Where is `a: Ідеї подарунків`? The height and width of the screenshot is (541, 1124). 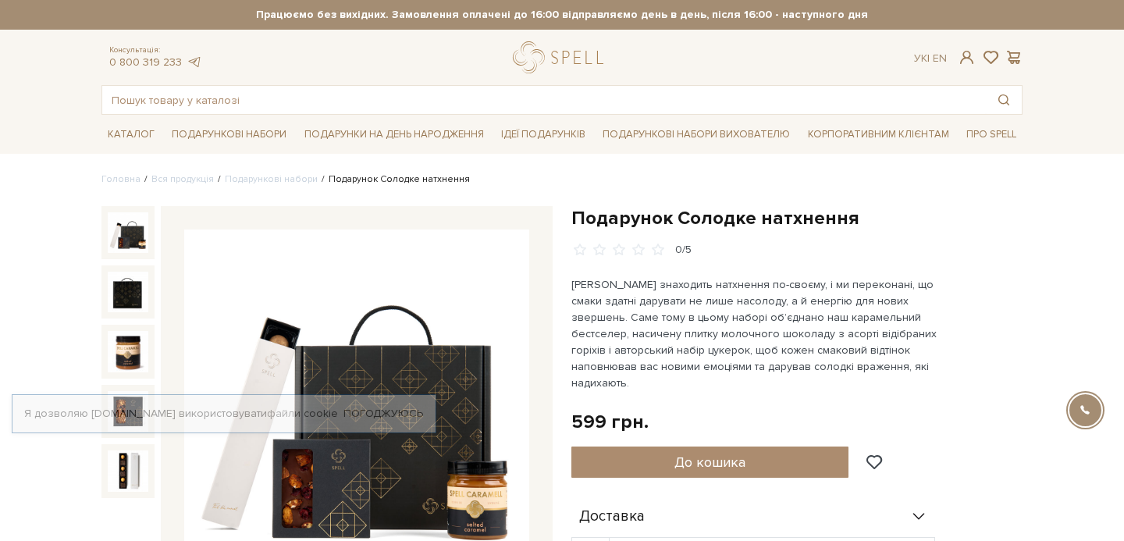 a: Ідеї подарунків is located at coordinates (543, 134).